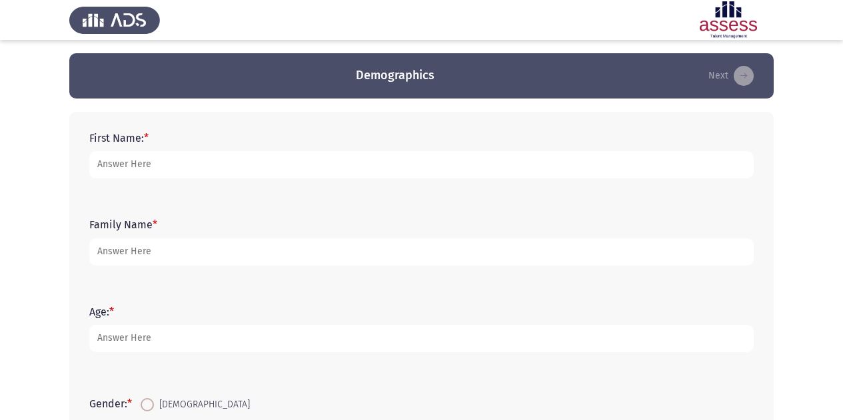 The height and width of the screenshot is (420, 843). I want to click on img: Assess Talent Management logo, so click(115, 20).